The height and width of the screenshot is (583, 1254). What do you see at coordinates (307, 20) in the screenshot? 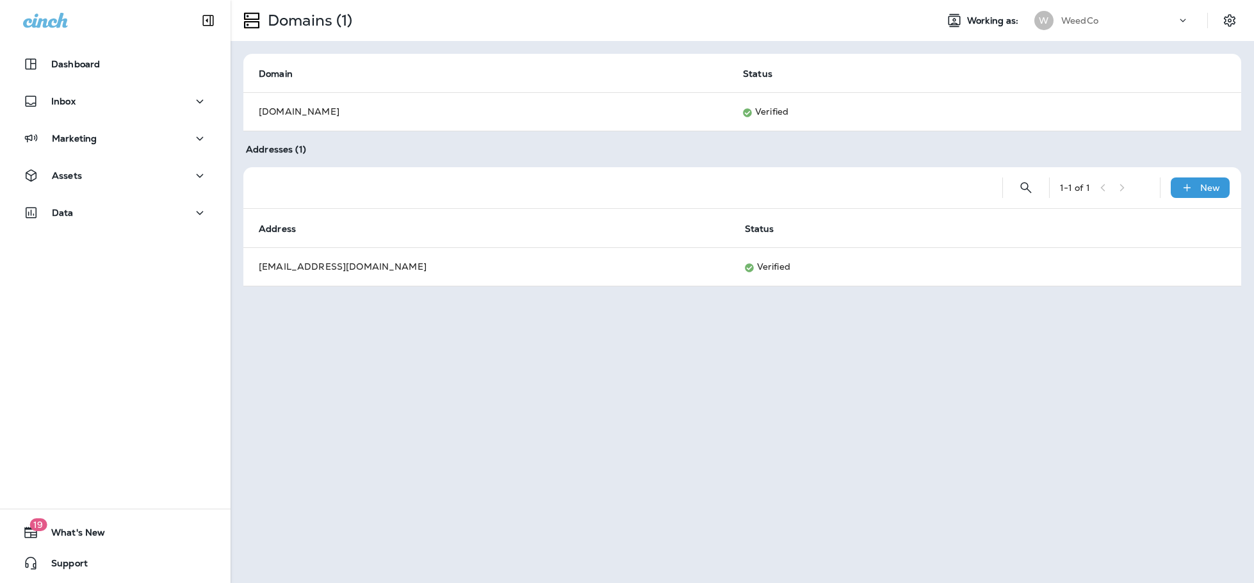
I see `p: Domains (1)` at bounding box center [307, 20].